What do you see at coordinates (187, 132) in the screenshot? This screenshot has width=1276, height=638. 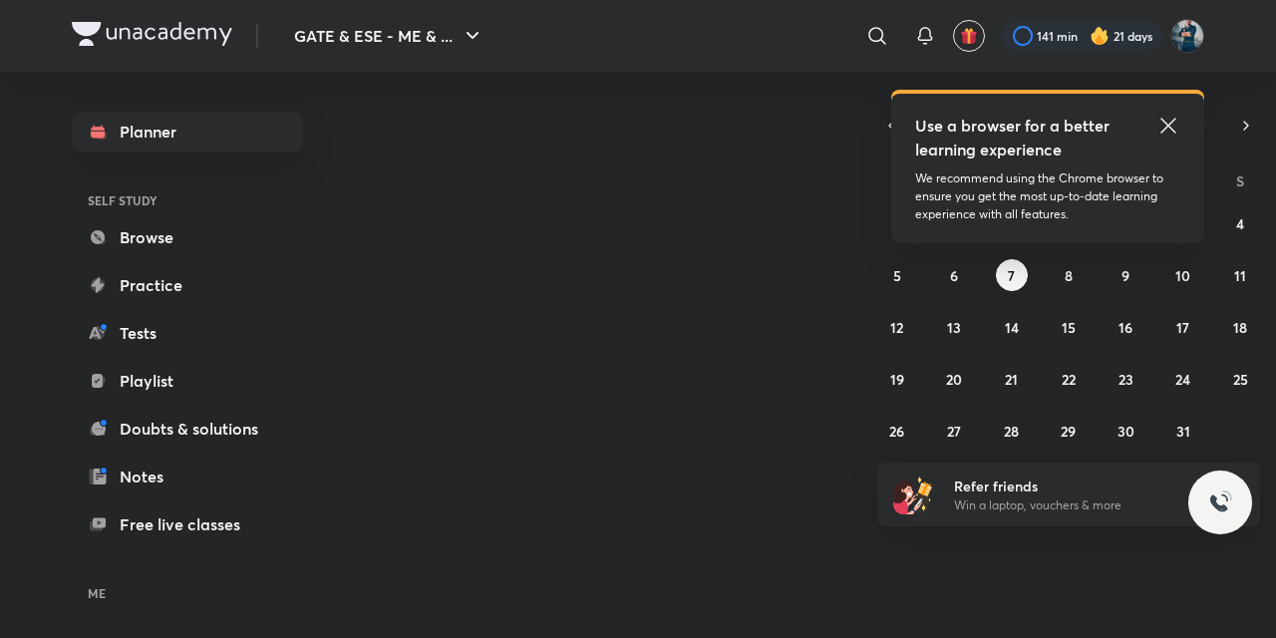 I see `a: Planner` at bounding box center [187, 132].